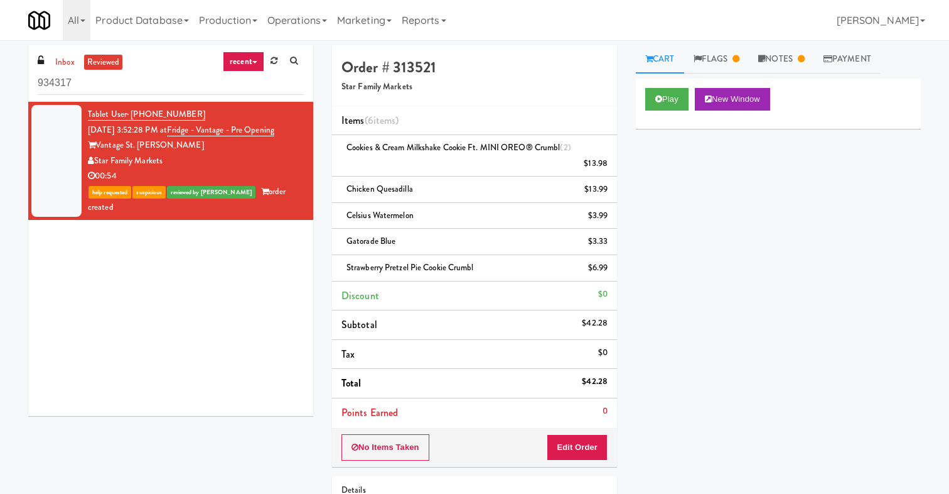 The width and height of the screenshot is (949, 494). Describe the element at coordinates (410, 267) in the screenshot. I see `span: Strawberry Pretzel Pie Cookie Crumbl` at that location.